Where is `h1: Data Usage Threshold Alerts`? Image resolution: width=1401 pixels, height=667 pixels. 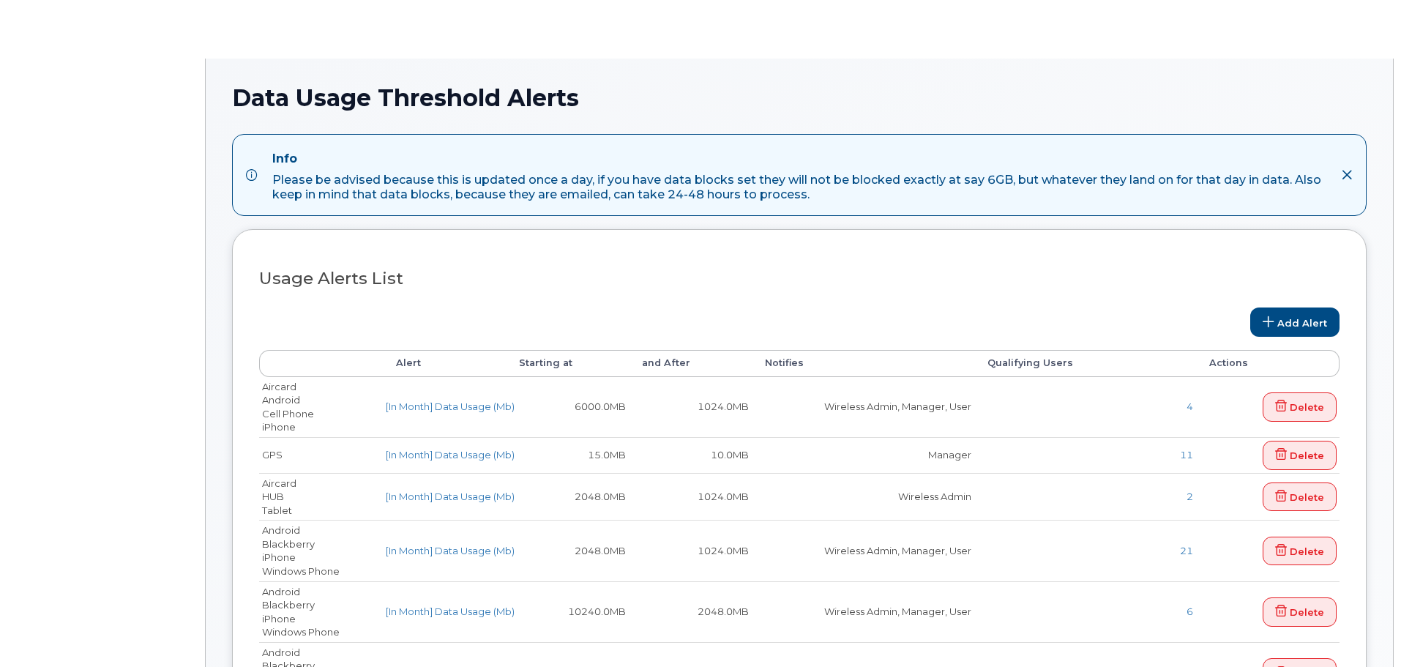
h1: Data Usage Threshold Alerts is located at coordinates (799, 97).